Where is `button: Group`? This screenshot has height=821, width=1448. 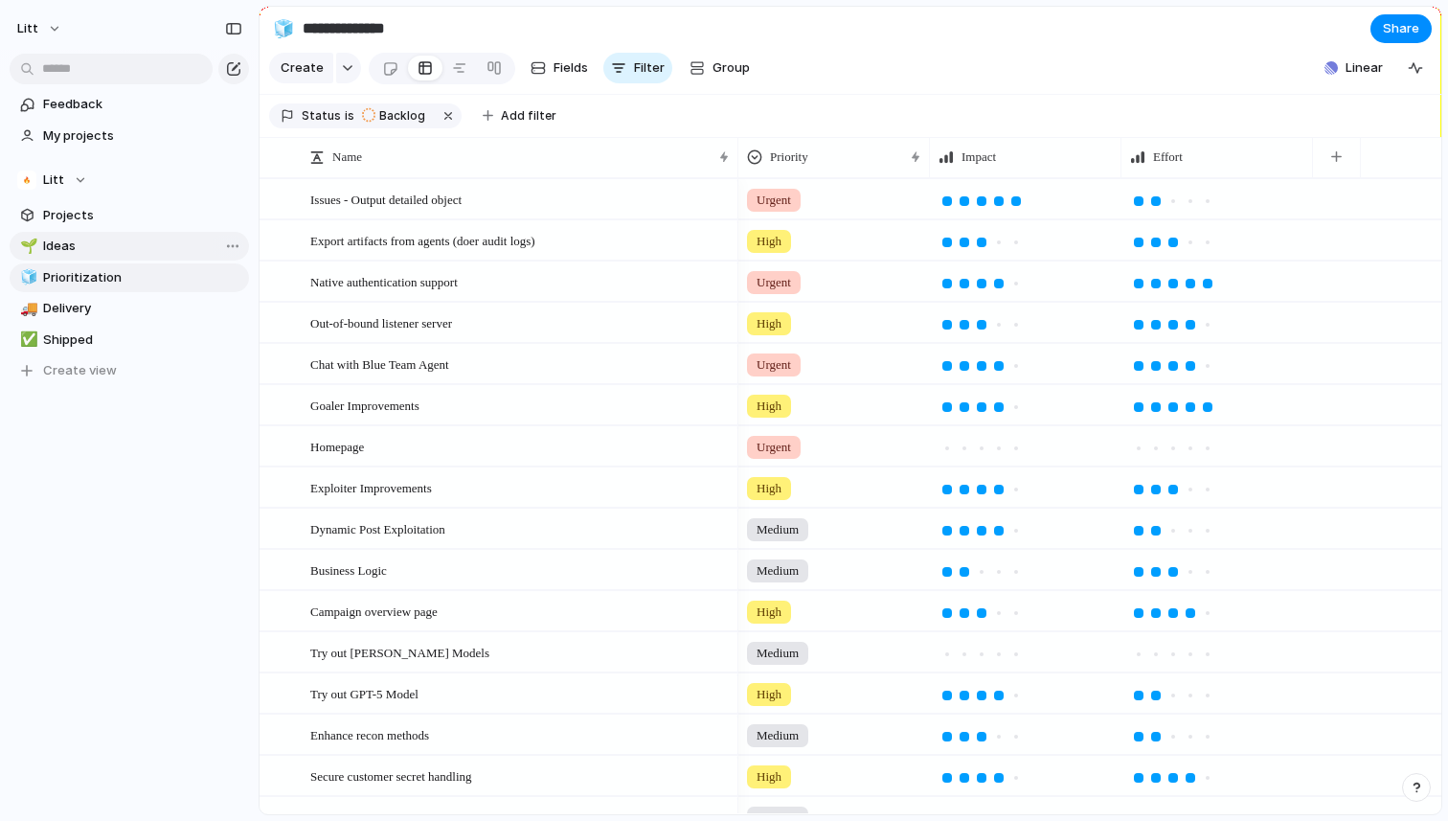 button: Group is located at coordinates (719, 68).